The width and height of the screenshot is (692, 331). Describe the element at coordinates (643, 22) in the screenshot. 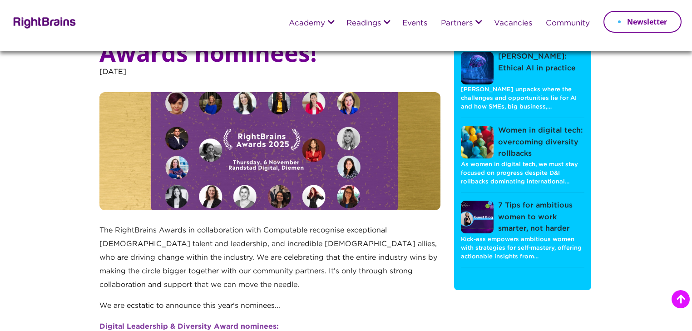

I see `a: Newsletter` at that location.